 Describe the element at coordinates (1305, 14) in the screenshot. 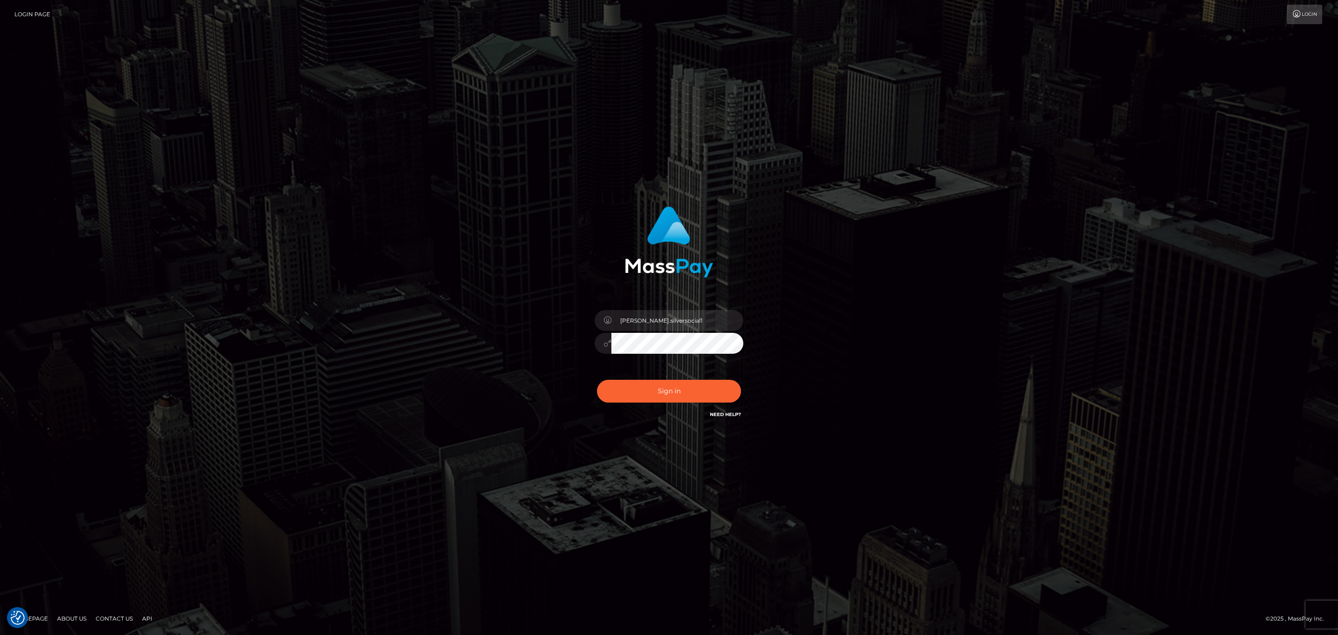

I see `a: Login` at that location.